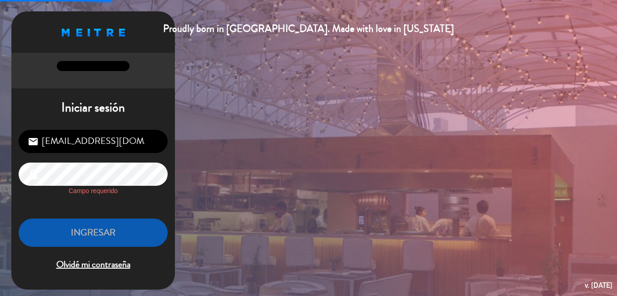  I want to click on span: Olvidé mi contraseña, so click(93, 264).